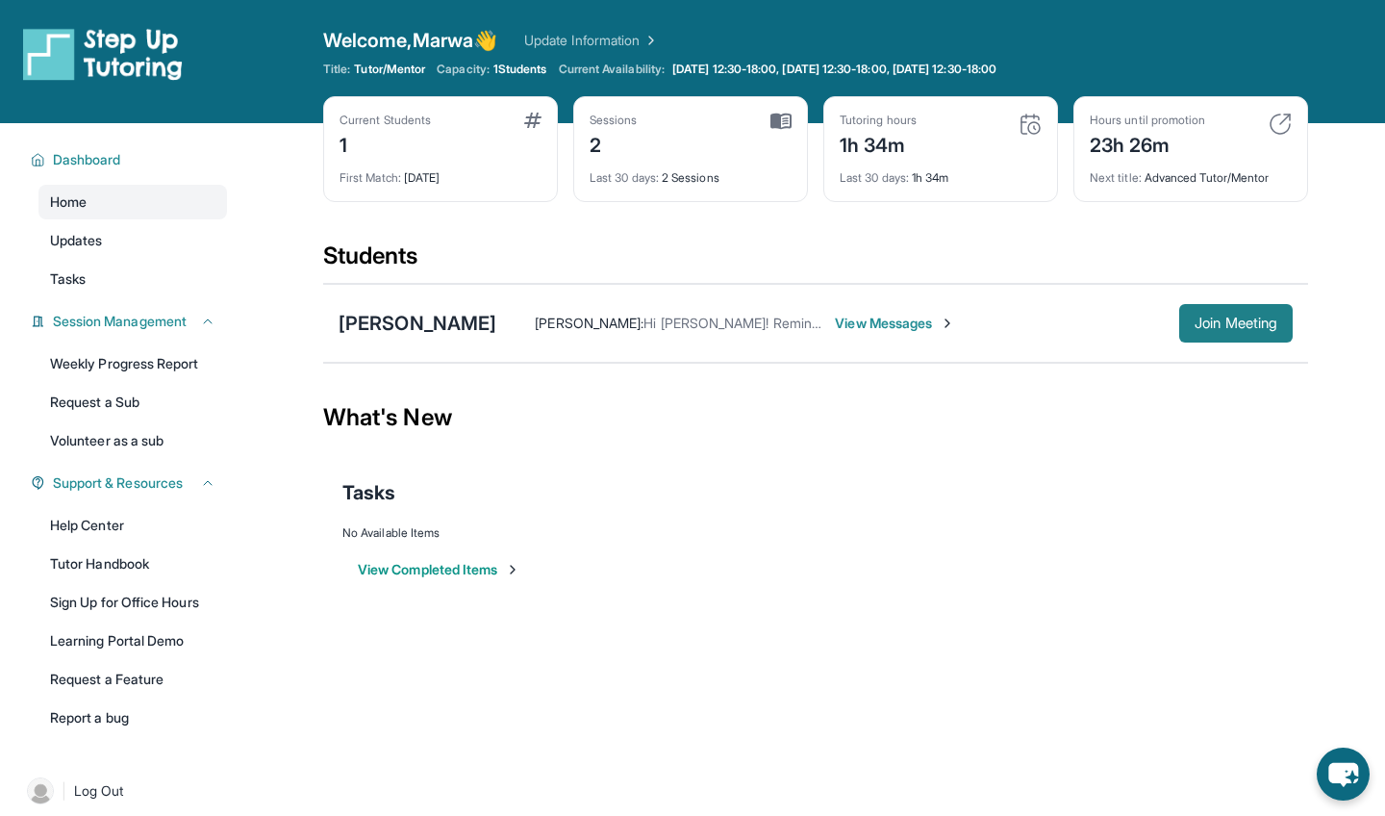  Describe the element at coordinates (385, 143) in the screenshot. I see `div: 1` at that location.